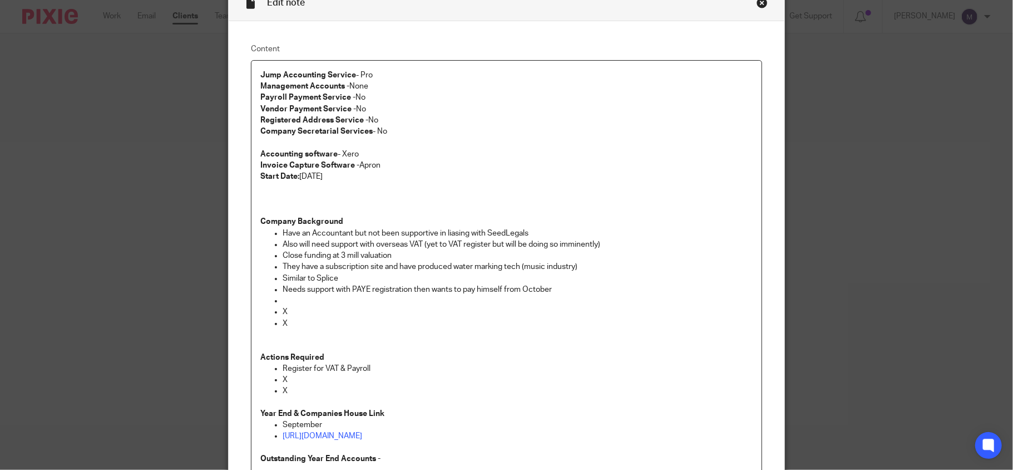 This screenshot has width=1013, height=470. Describe the element at coordinates (308, 75) in the screenshot. I see `strong: Jump Accounting Service` at that location.